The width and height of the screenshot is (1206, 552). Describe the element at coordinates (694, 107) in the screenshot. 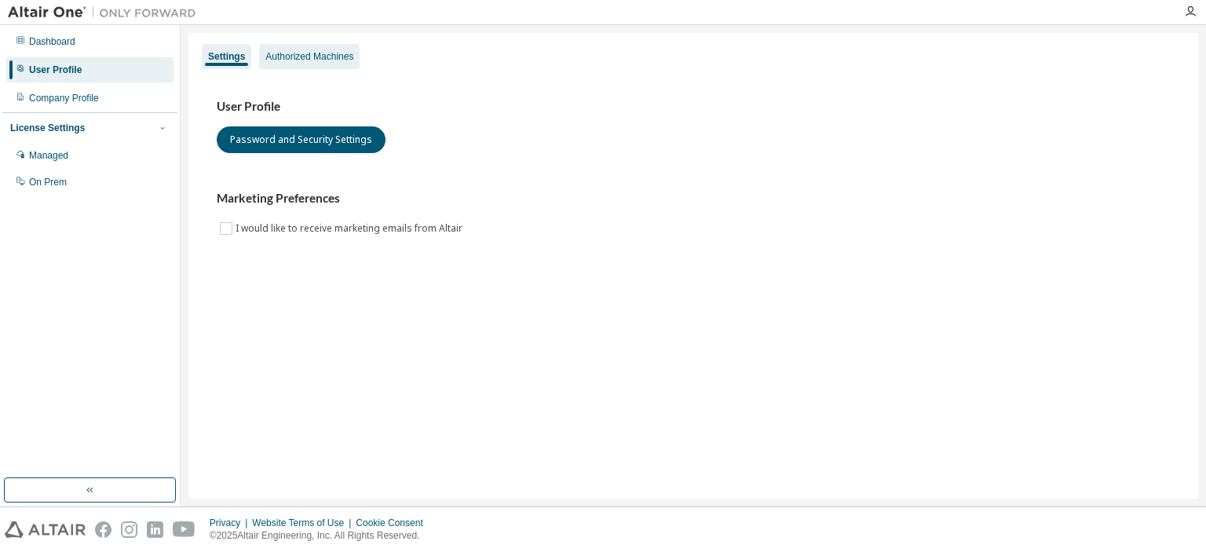

I see `h3: User Profile` at that location.